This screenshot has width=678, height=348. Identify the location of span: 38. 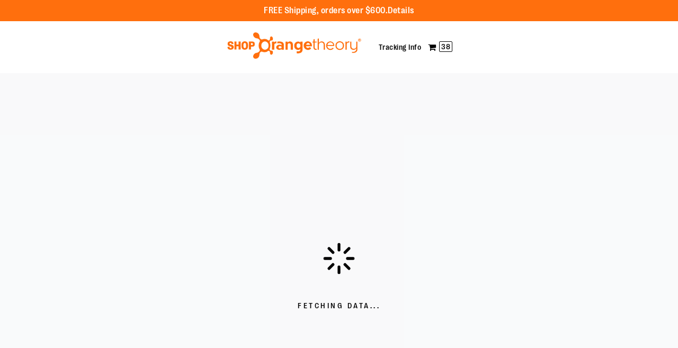
(445, 47).